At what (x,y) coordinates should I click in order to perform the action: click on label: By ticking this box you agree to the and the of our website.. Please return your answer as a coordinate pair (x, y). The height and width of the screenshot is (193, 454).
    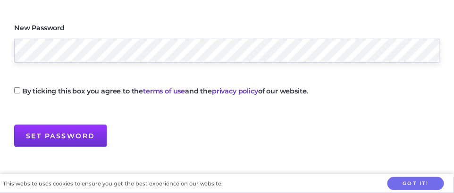
    Looking at the image, I should click on (165, 91).